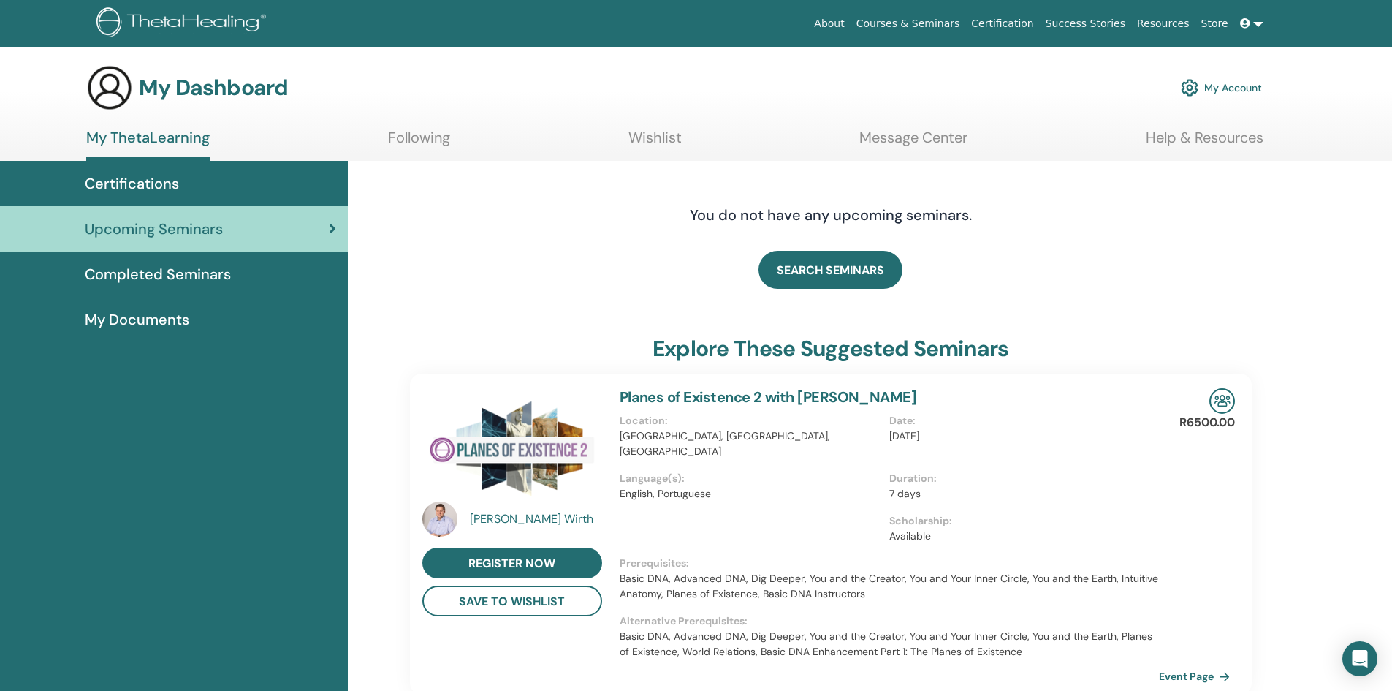 This screenshot has width=1392, height=691. What do you see at coordinates (890, 621) in the screenshot?
I see `p: Alternative Prerequisites :` at bounding box center [890, 621].